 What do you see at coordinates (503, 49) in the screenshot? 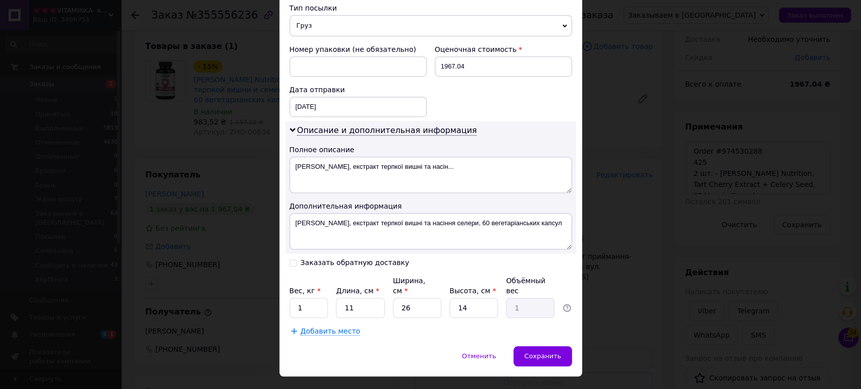
I see `div: Оценочная стоимость` at bounding box center [503, 49].